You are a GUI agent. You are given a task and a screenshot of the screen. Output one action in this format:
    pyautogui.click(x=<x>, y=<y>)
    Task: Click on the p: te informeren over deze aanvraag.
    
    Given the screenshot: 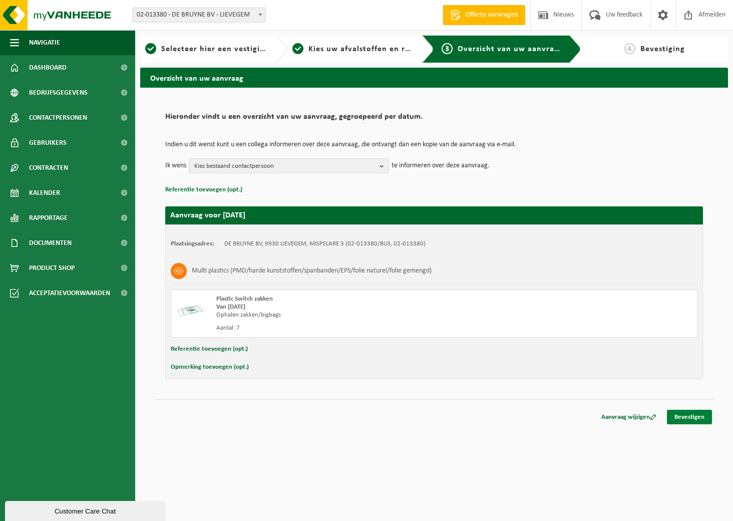 What is the action you would take?
    pyautogui.click(x=441, y=166)
    